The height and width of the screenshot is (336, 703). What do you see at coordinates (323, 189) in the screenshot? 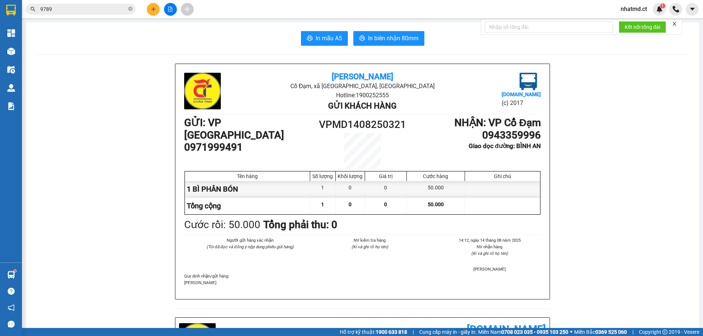
I see `div: 1` at bounding box center [323, 189].